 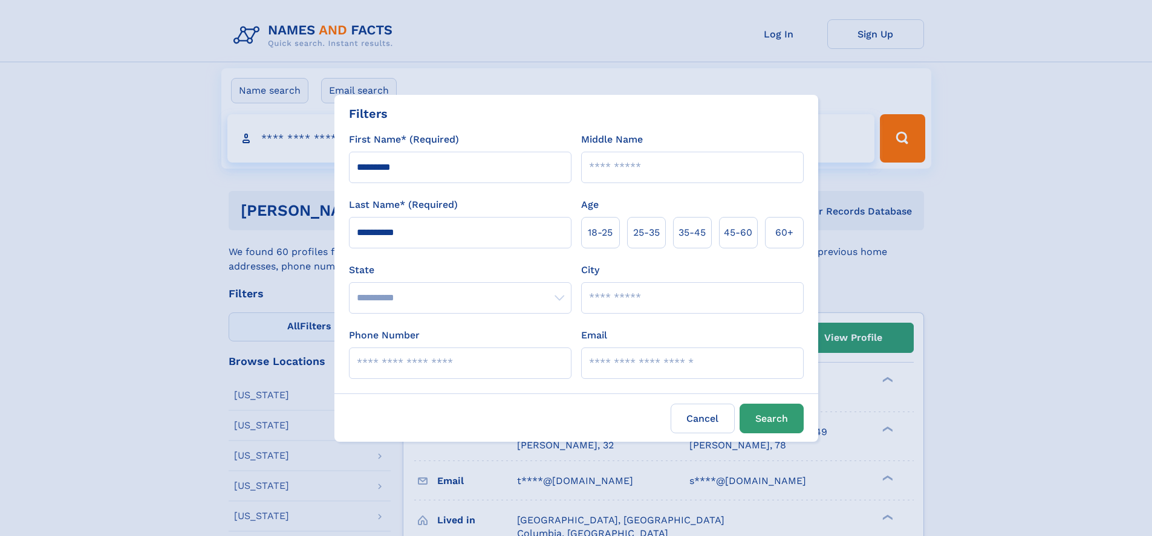 What do you see at coordinates (772, 418) in the screenshot?
I see `button: Search` at bounding box center [772, 418].